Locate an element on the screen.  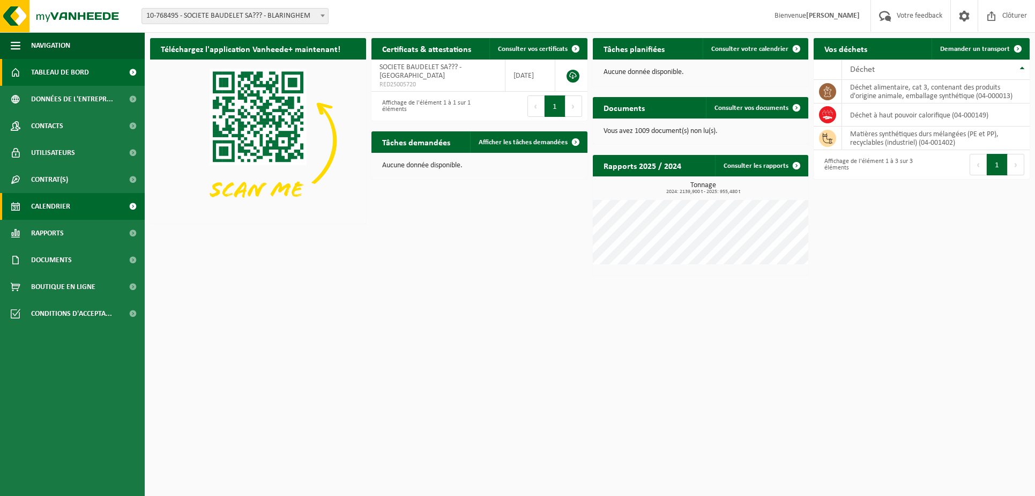
h2: Tâches demandées is located at coordinates (416, 141).